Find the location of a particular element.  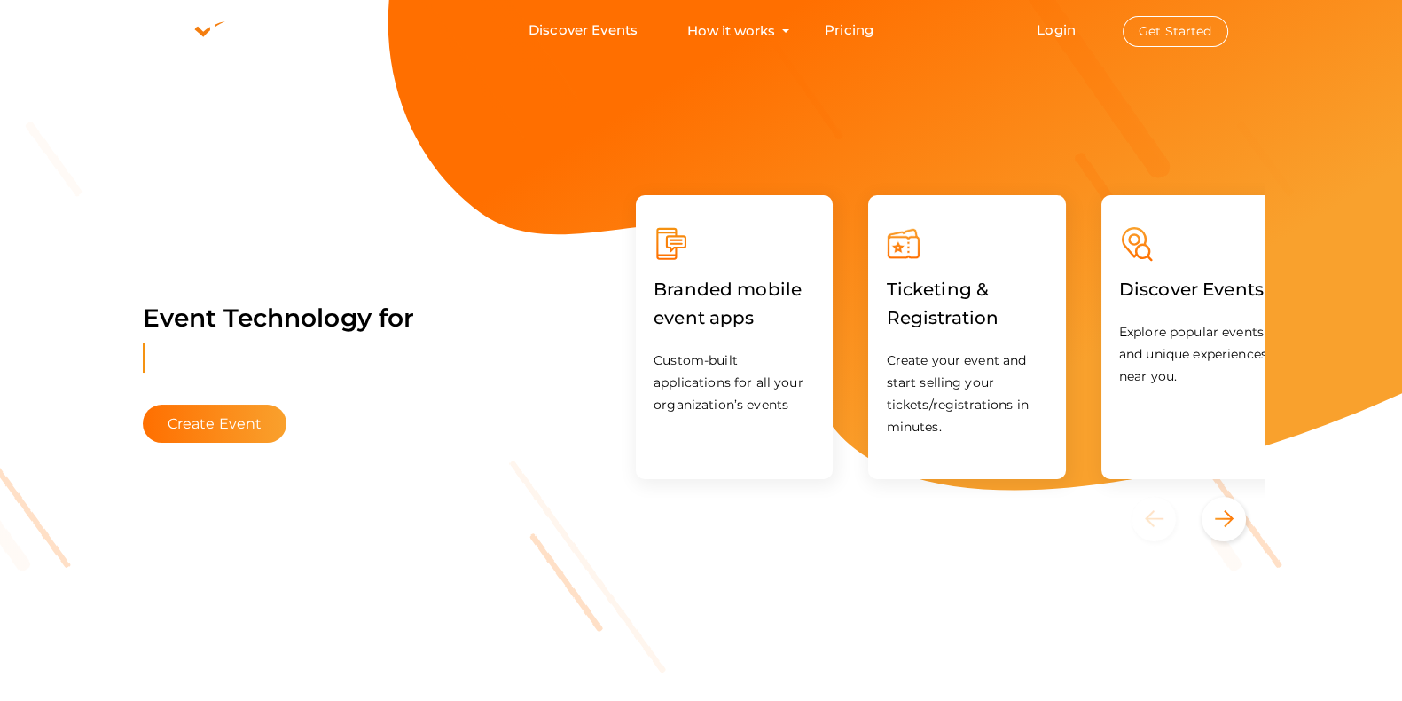

p: Create your event and start selling your tickets/registrations in minutes. is located at coordinates (967, 394).